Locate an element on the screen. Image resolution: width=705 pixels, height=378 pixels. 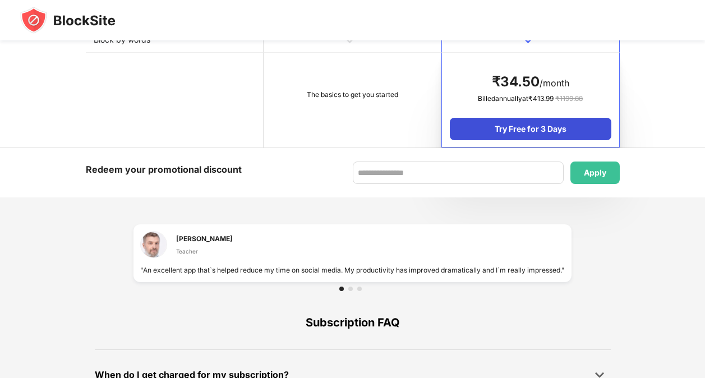
div: Redeem your promotional discount is located at coordinates (164, 169).